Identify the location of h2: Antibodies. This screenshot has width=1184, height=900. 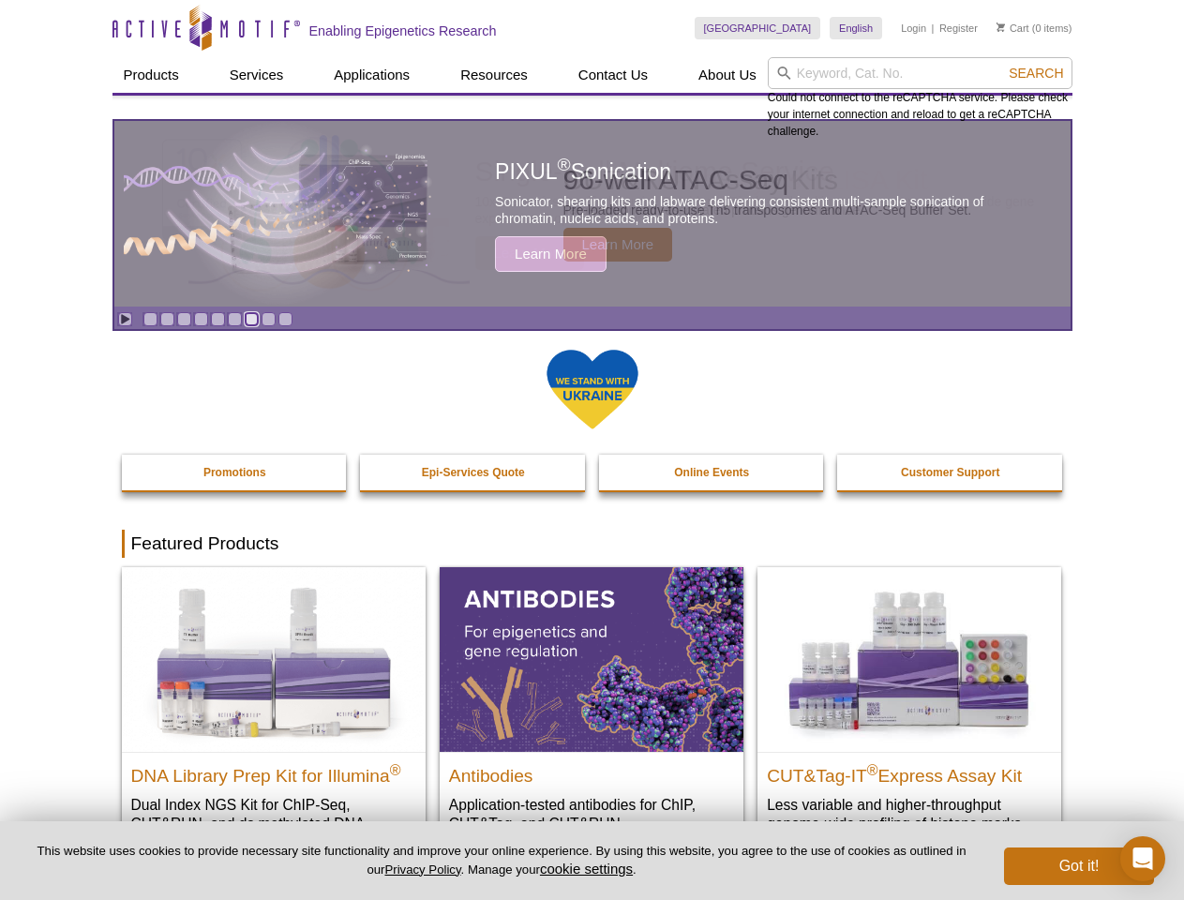
(592, 772).